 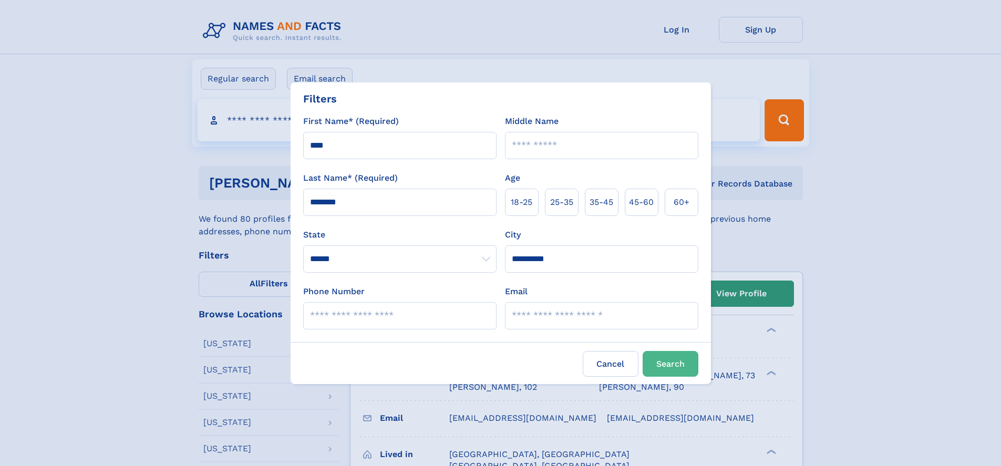 I want to click on label: Cancel, so click(x=610, y=364).